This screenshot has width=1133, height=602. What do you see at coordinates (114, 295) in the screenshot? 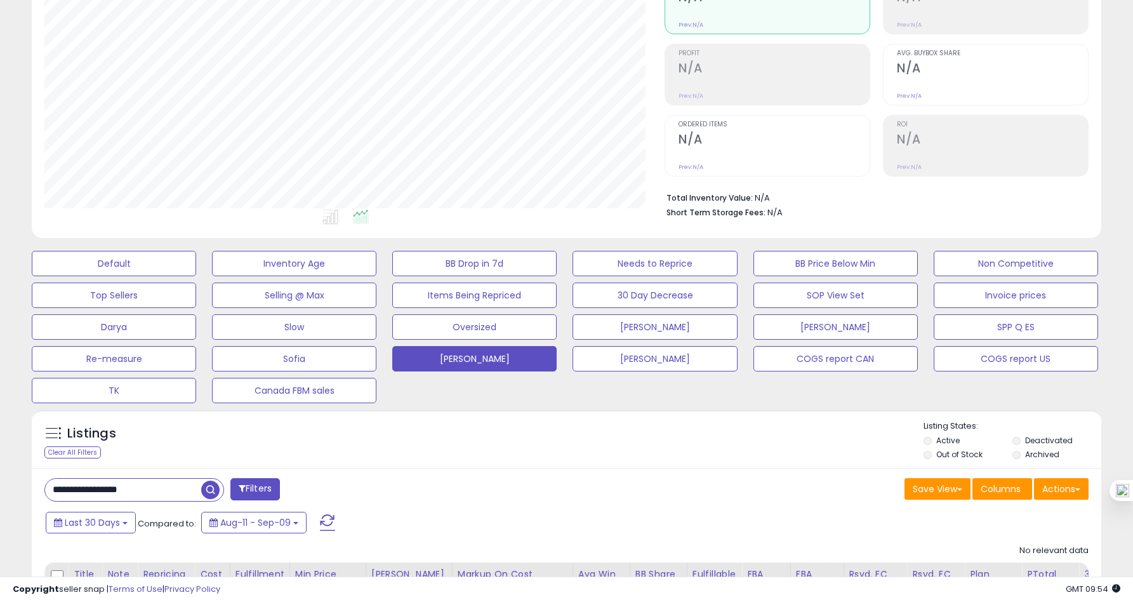
I see `button: Top Sellers` at bounding box center [114, 295].